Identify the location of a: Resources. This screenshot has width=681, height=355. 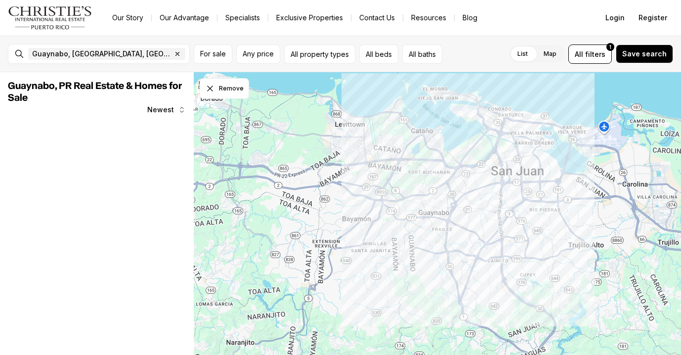
(428, 18).